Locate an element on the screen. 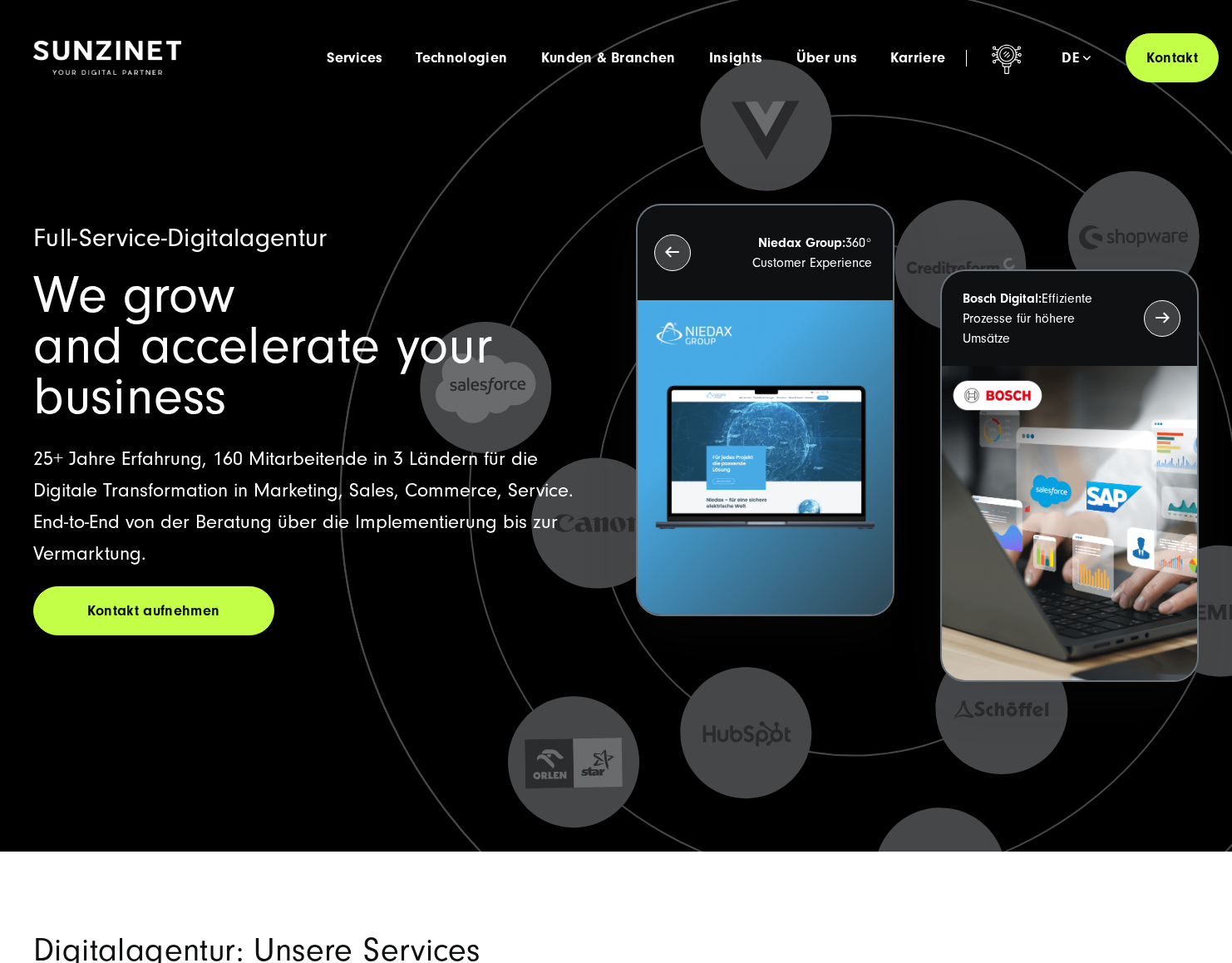 The width and height of the screenshot is (1232, 963). span: We grow and accelerate your business is located at coordinates (263, 345).